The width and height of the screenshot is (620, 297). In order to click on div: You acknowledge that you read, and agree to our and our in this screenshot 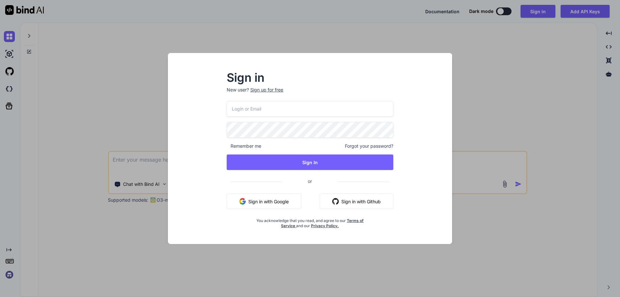, I will do `click(310, 221)`.